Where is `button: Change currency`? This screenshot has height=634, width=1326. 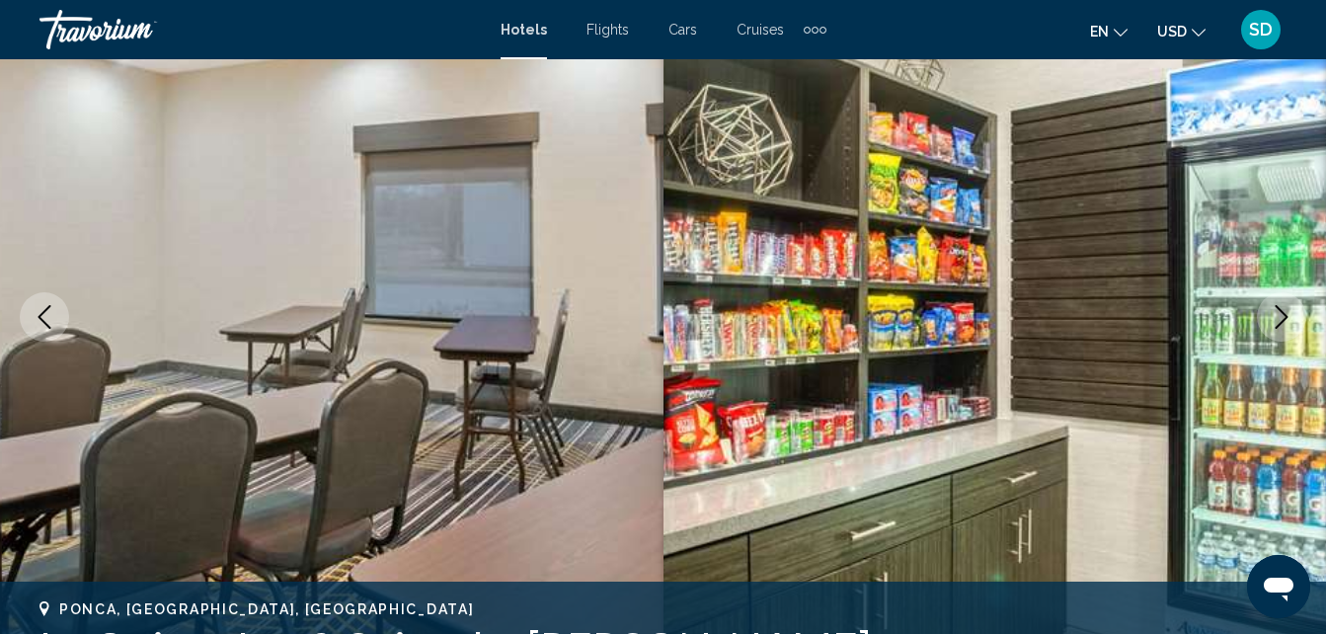 button: Change currency is located at coordinates (1180, 31).